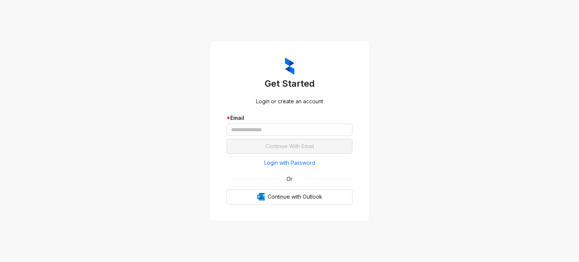 The width and height of the screenshot is (579, 262). Describe the element at coordinates (295, 197) in the screenshot. I see `span: Continue with Outlook` at that location.